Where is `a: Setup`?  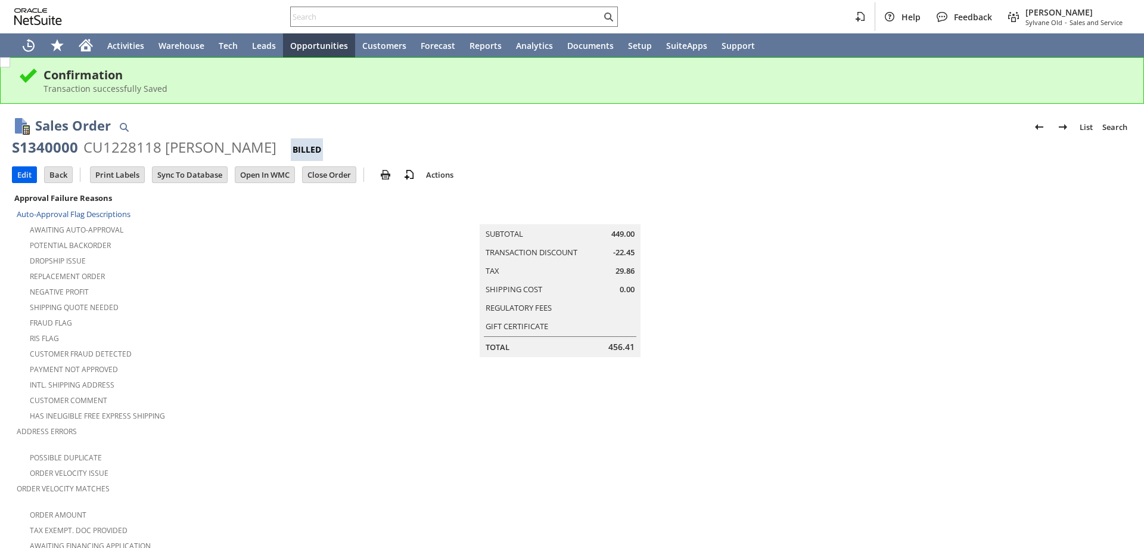 a: Setup is located at coordinates (640, 45).